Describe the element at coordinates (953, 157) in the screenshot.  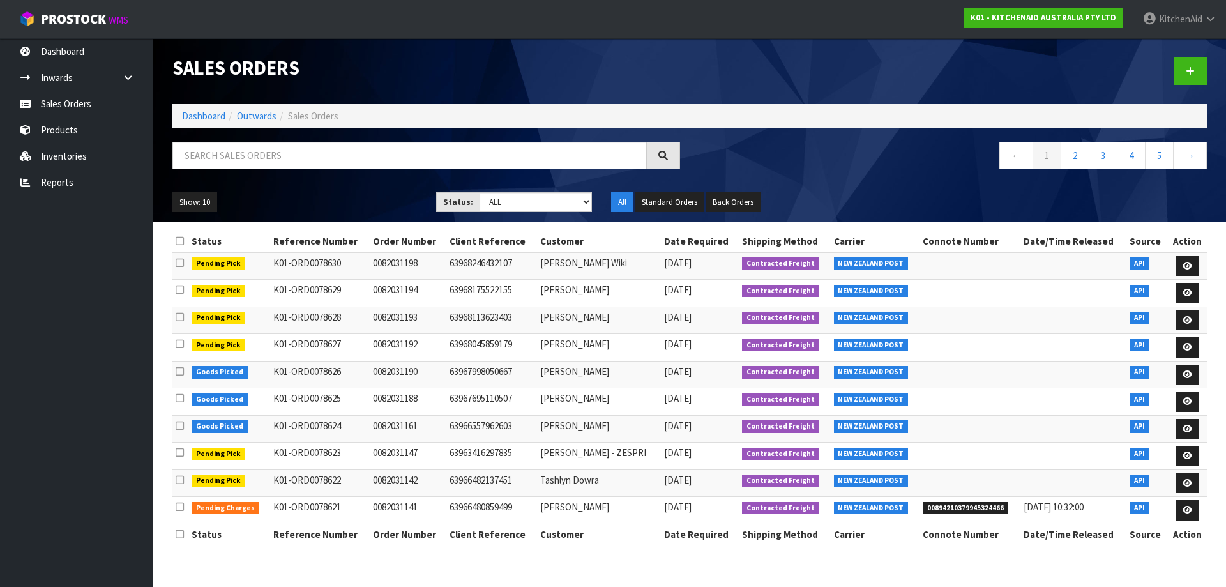
I see `nav: Page navigation` at that location.